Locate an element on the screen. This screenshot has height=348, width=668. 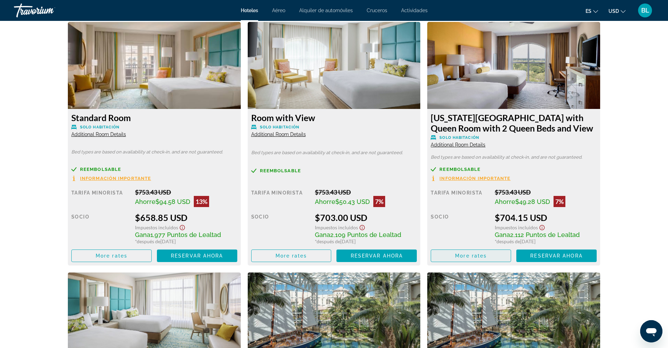
span: $50.43 USD is located at coordinates (353, 202).